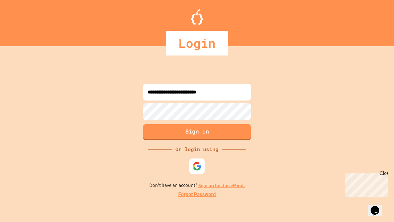  Describe the element at coordinates (197, 194) in the screenshot. I see `a: Forgot Password` at that location.